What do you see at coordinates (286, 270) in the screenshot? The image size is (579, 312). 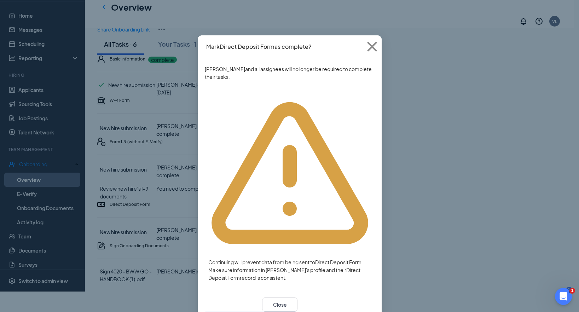 I see `span: Continuing will prevent data from being sent to Direct Deposit Form . Make sure information in an...` at bounding box center [286, 270].